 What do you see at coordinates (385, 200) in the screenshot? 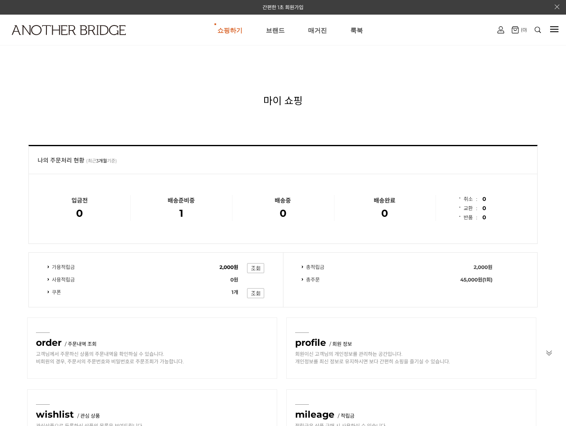
I see `strong: 배송완료` at bounding box center [385, 200].